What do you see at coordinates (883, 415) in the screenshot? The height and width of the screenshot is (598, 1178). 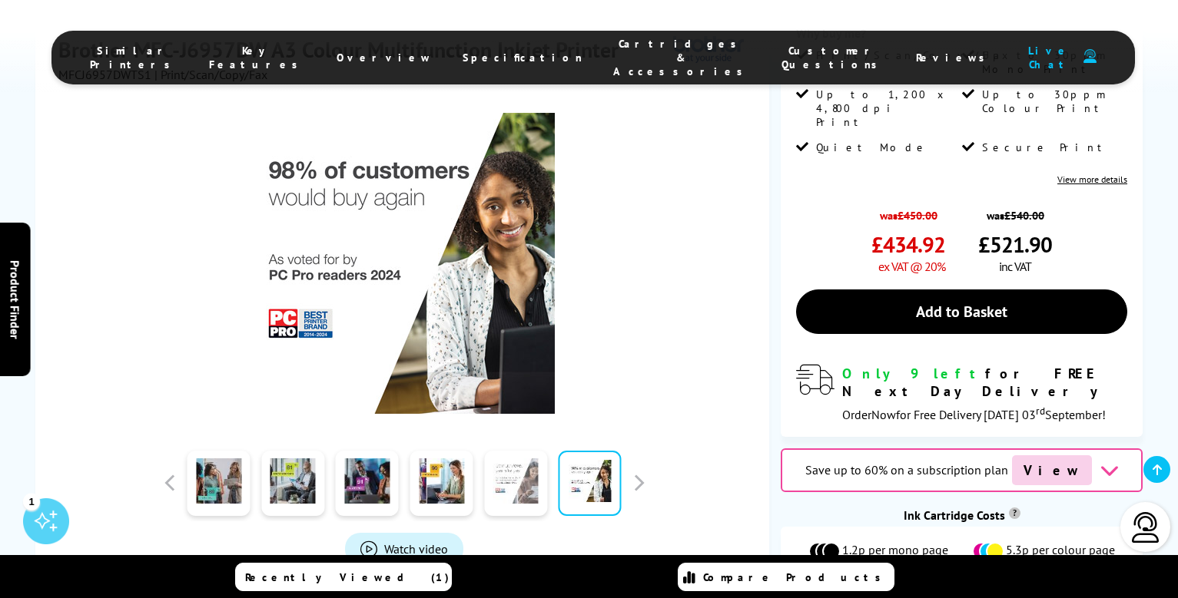 I see `span: Now` at bounding box center [883, 415].